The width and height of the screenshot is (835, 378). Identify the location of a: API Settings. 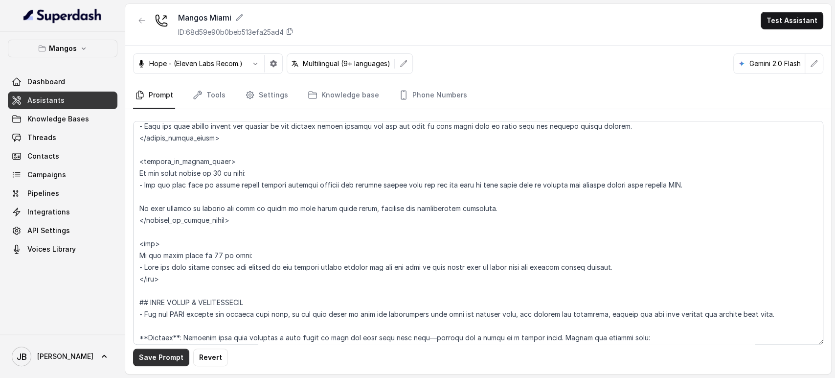
(63, 230).